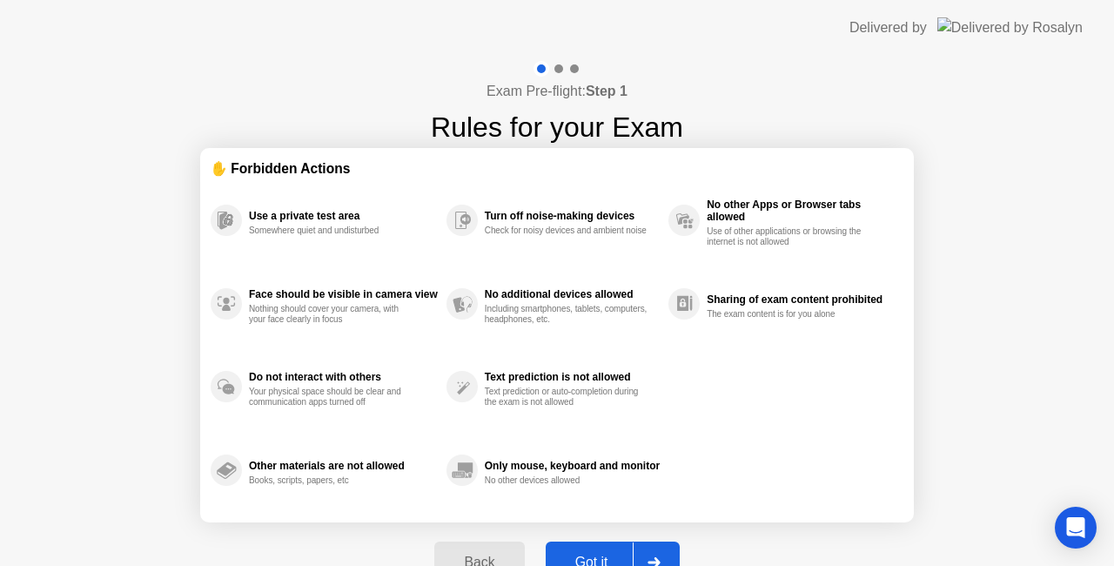 This screenshot has height=566, width=1114. Describe the element at coordinates (572, 466) in the screenshot. I see `div: Only mouse, keyboard and monitor` at that location.